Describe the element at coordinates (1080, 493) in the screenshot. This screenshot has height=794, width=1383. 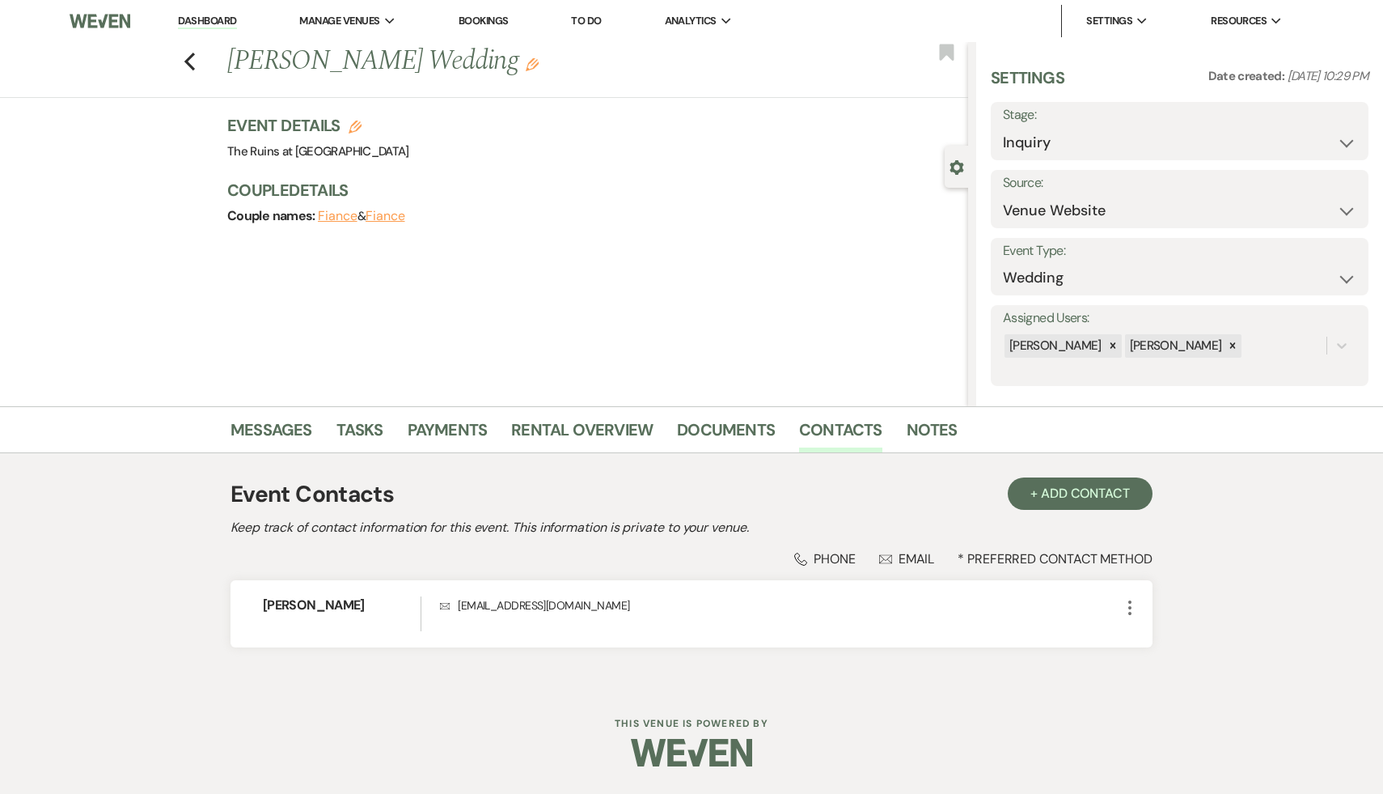
I see `button: + Add Contact` at that location.